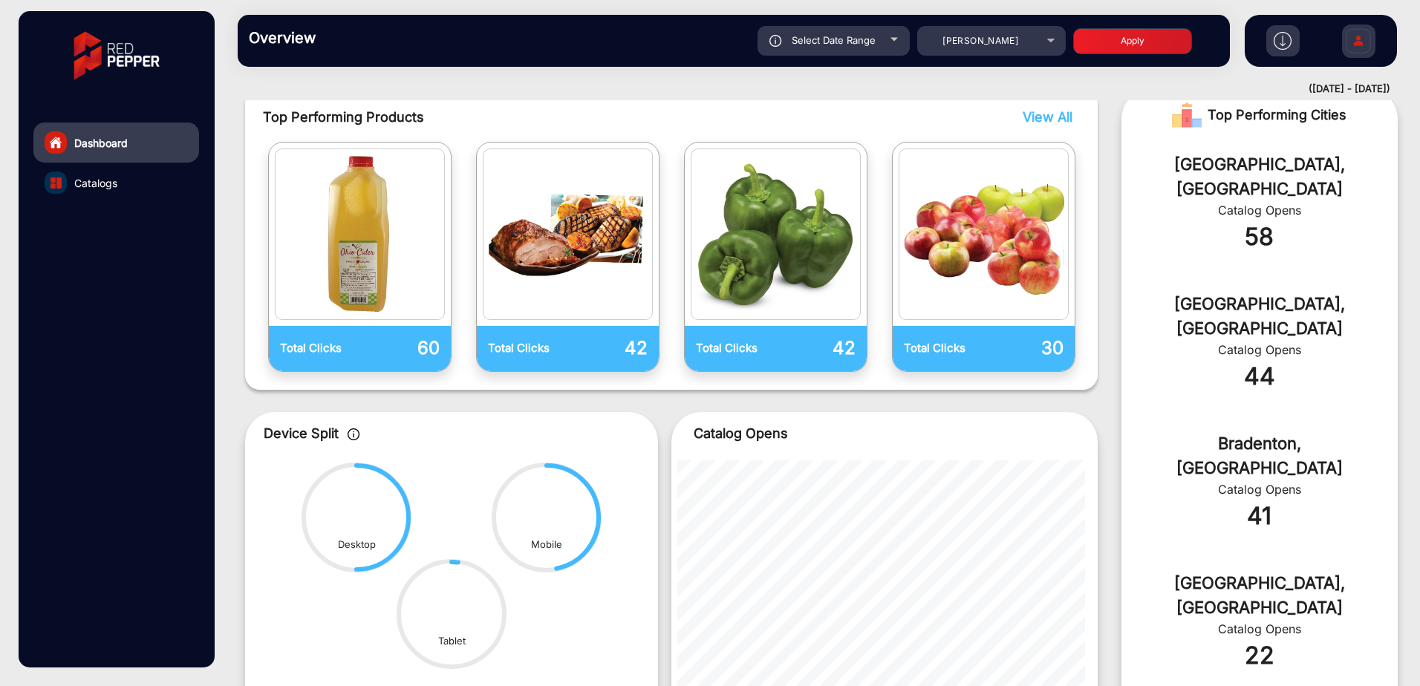 This screenshot has height=686, width=1420. What do you see at coordinates (1023, 348) in the screenshot?
I see `p: 30` at bounding box center [1023, 348].